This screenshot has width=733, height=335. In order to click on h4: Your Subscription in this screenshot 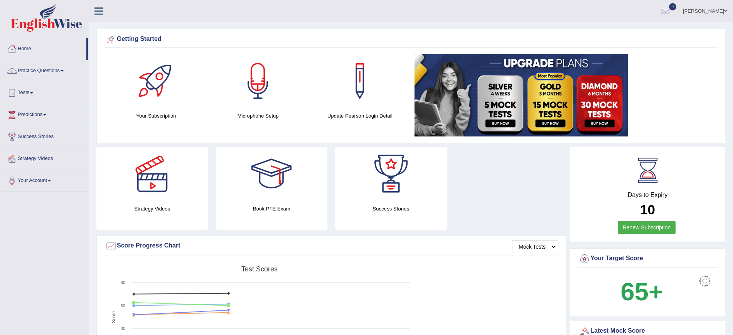, I will do `click(156, 116)`.